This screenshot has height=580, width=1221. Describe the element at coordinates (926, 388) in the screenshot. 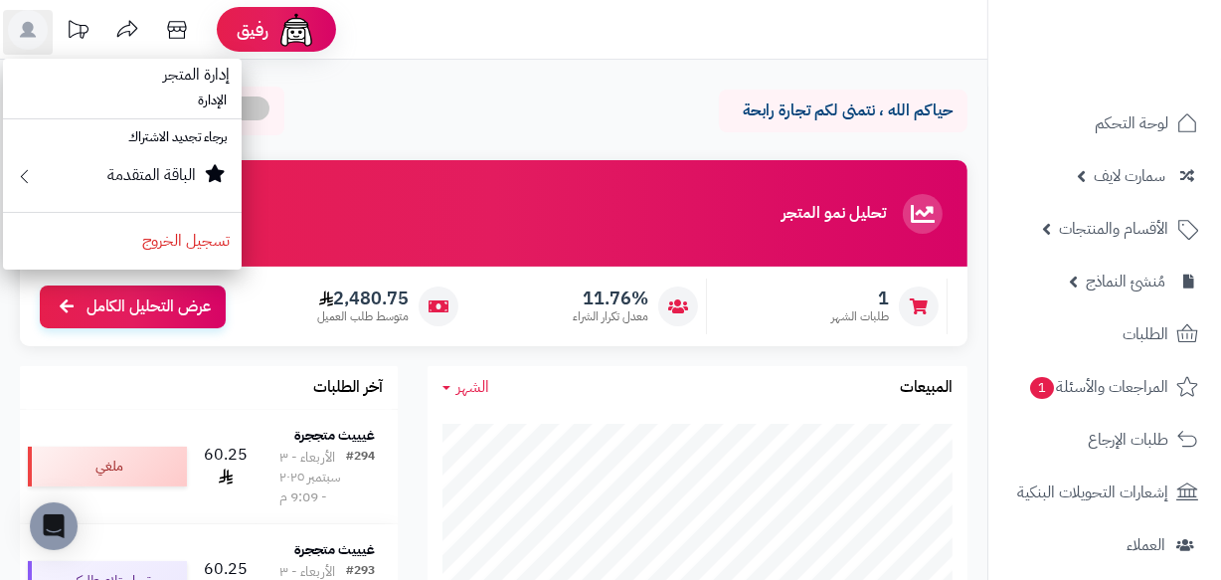

I see `h3: المبيعات` at that location.